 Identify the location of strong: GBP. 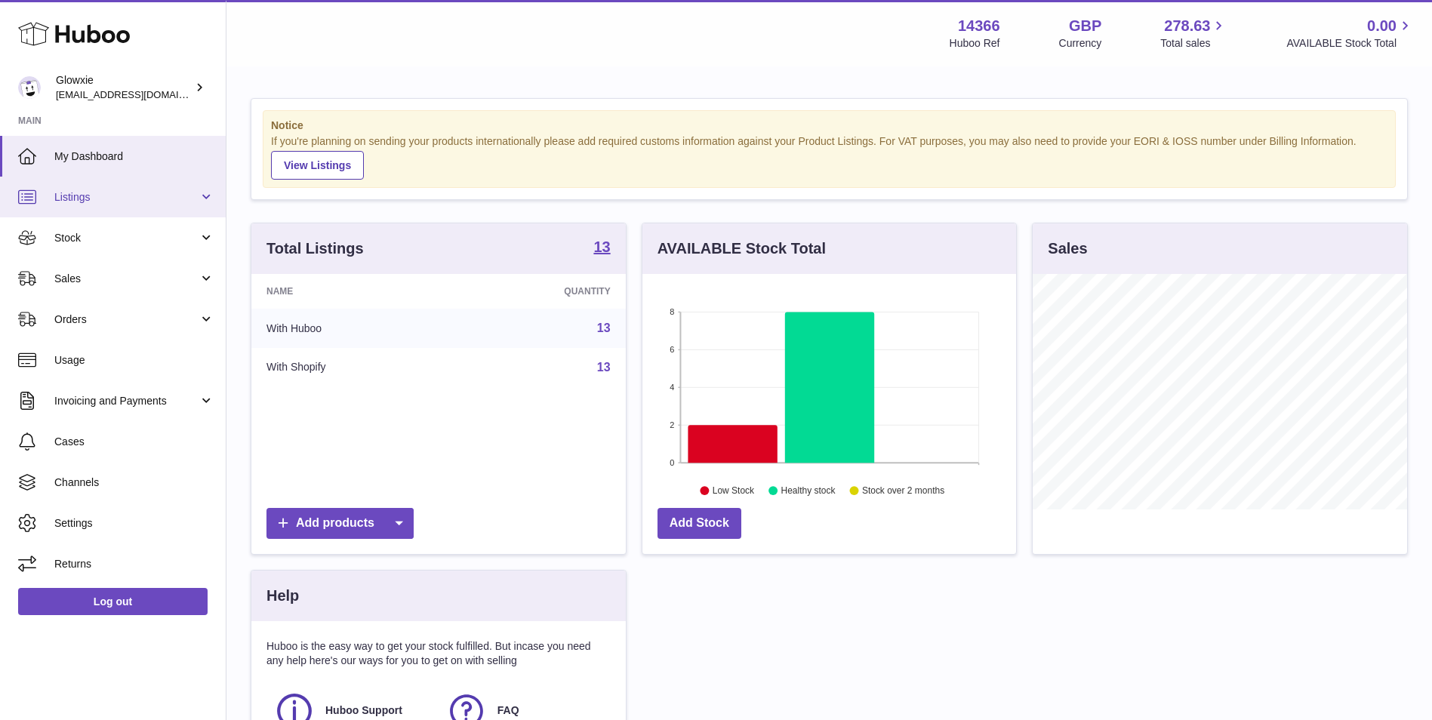
(1084, 26).